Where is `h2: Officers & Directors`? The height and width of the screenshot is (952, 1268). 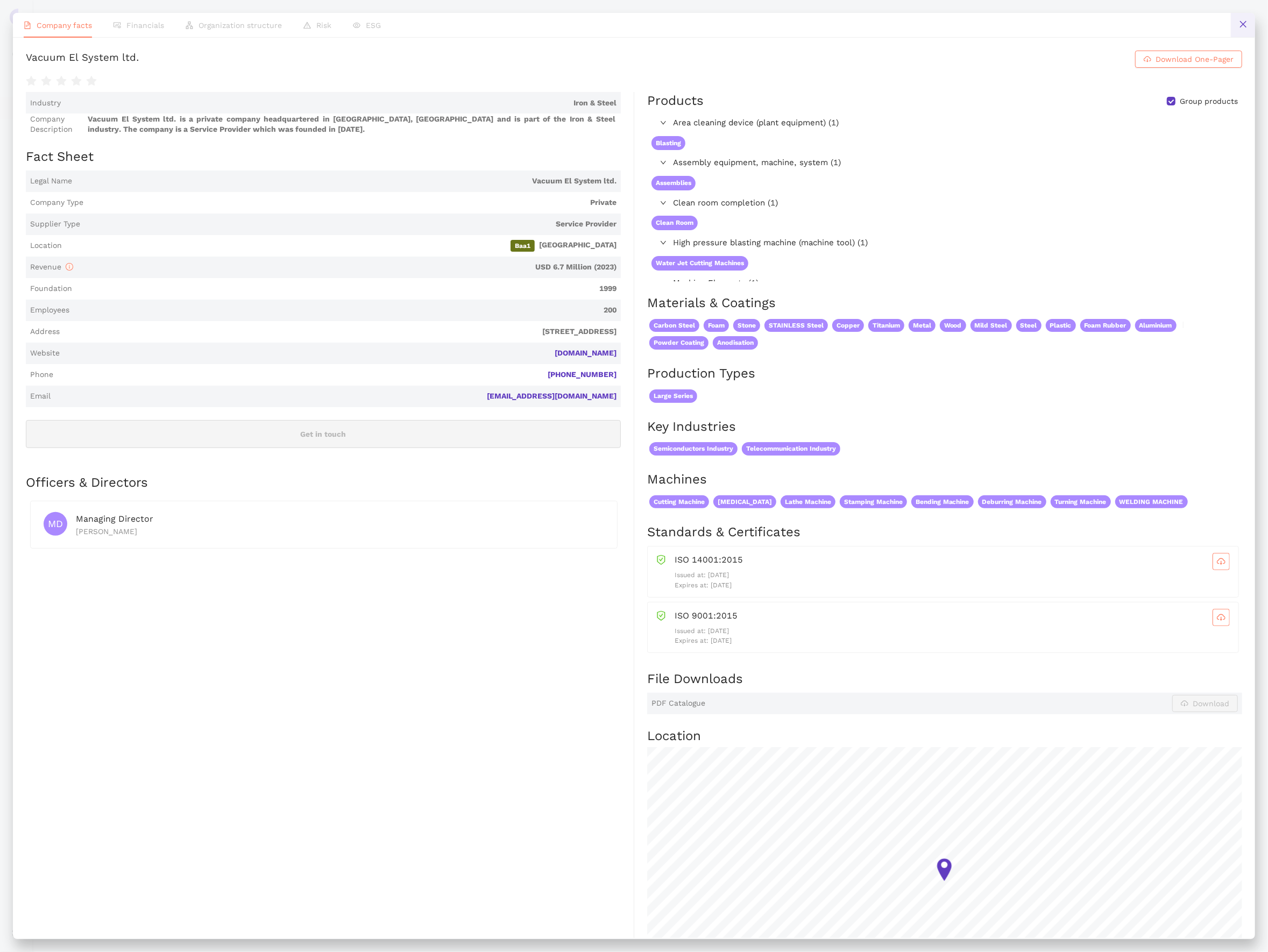
h2: Officers & Directors is located at coordinates (323, 483).